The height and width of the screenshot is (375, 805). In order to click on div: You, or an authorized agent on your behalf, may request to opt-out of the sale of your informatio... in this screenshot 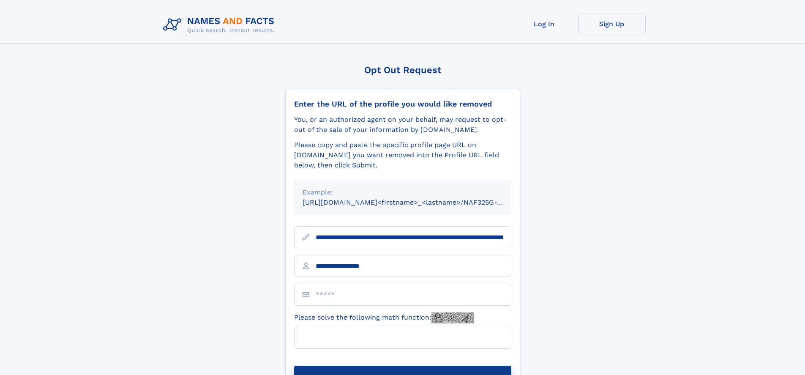, I will do `click(402, 125)`.